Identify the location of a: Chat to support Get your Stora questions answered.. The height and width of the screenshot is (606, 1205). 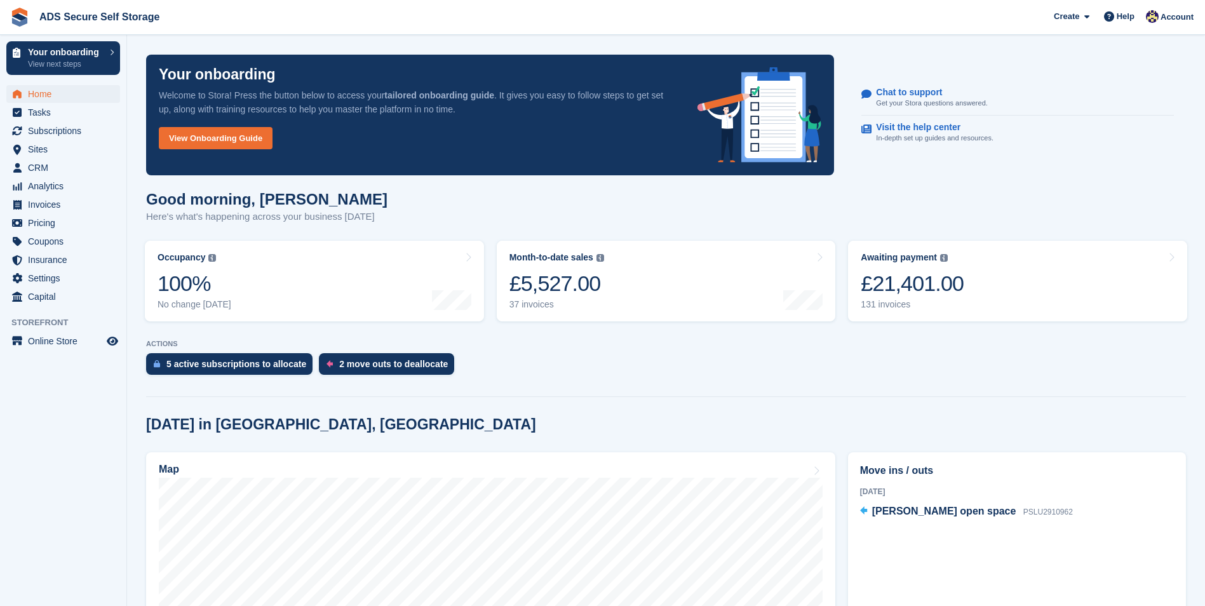
(1018, 98).